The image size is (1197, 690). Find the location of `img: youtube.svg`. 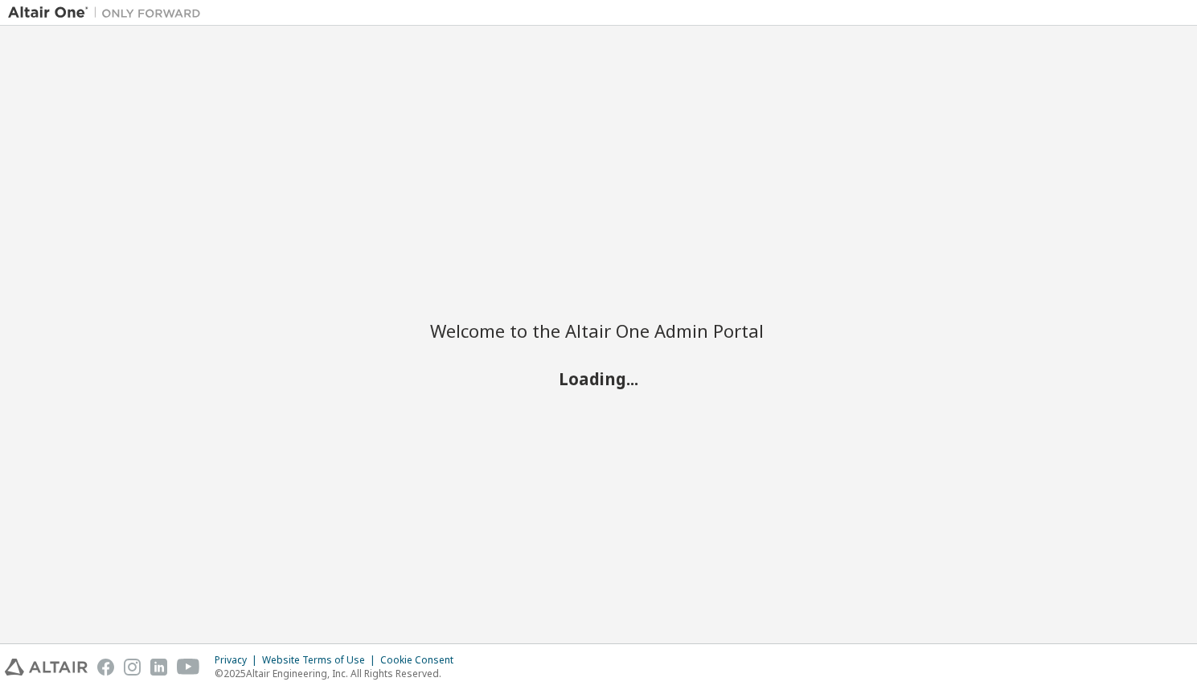

img: youtube.svg is located at coordinates (188, 666).